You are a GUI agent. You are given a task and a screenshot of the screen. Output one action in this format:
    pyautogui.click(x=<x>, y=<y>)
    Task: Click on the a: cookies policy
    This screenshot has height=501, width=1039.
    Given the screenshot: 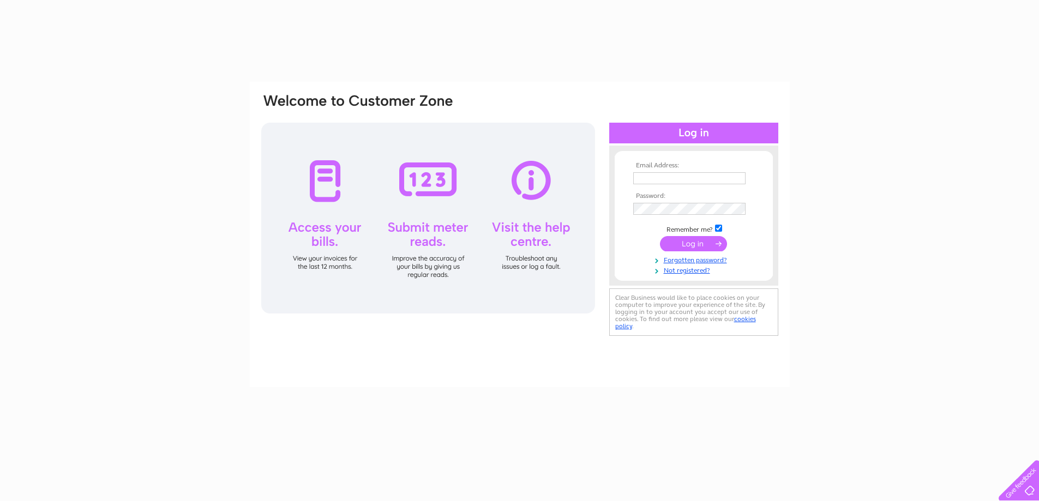 What is the action you would take?
    pyautogui.click(x=686, y=322)
    